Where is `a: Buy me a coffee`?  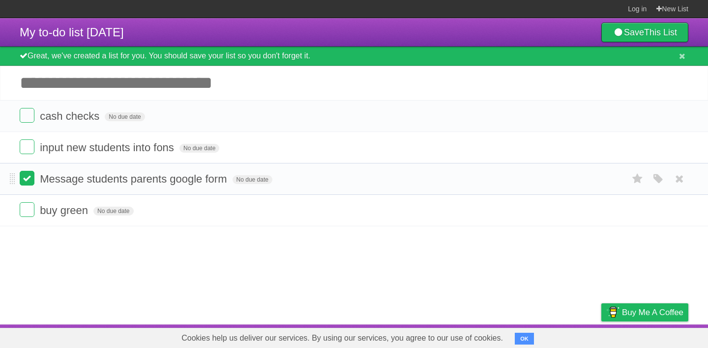
a: Buy me a coffee is located at coordinates (644, 313).